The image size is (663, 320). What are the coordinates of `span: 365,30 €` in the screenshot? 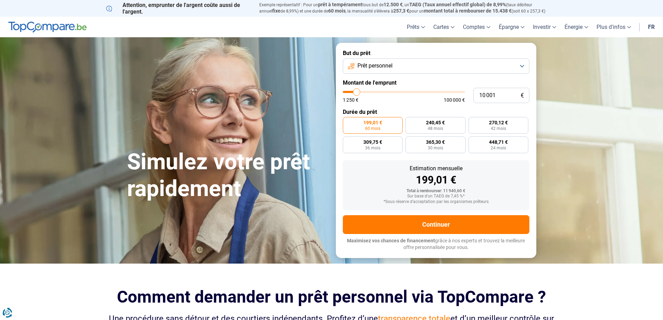 It's located at (435, 142).